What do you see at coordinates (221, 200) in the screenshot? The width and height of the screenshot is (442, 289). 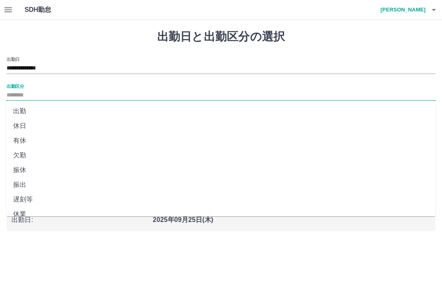 I see `li: 遅刻等` at bounding box center [221, 200].